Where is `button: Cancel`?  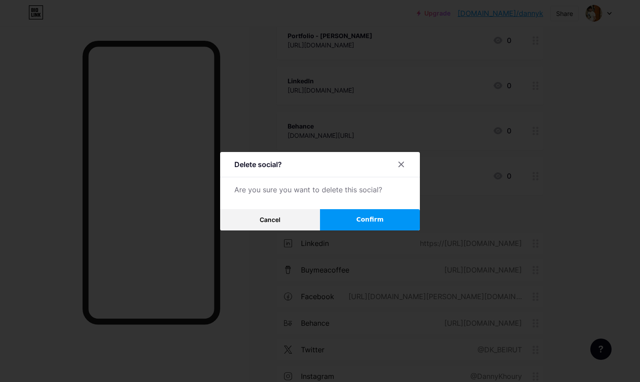 button: Cancel is located at coordinates (270, 220).